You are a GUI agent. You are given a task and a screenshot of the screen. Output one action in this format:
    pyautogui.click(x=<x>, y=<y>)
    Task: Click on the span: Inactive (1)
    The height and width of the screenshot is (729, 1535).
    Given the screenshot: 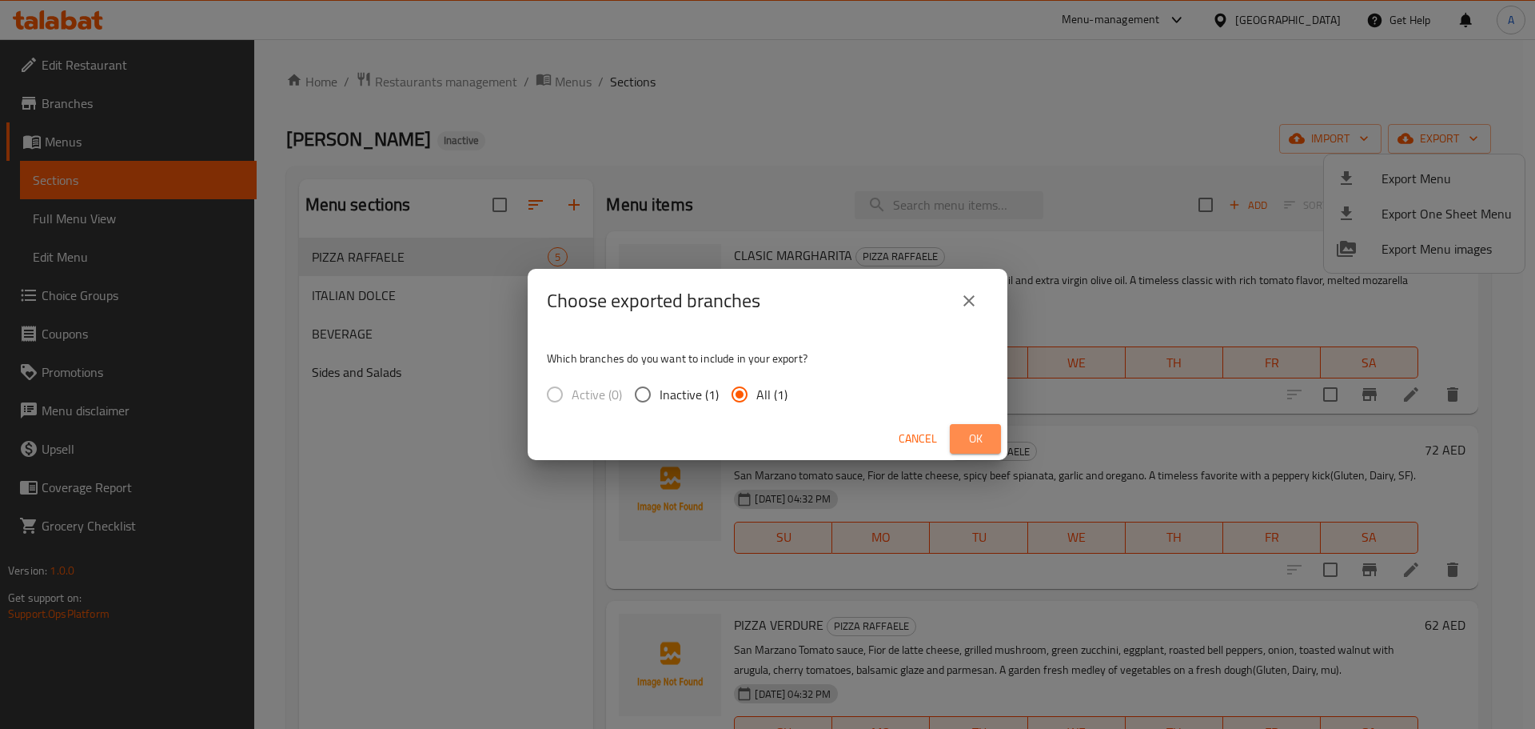 What is the action you would take?
    pyautogui.click(x=689, y=394)
    